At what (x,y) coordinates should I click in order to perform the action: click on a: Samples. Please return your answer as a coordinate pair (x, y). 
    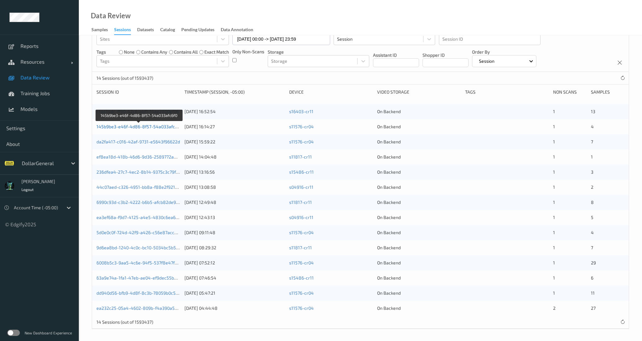
    Looking at the image, I should click on (103, 30).